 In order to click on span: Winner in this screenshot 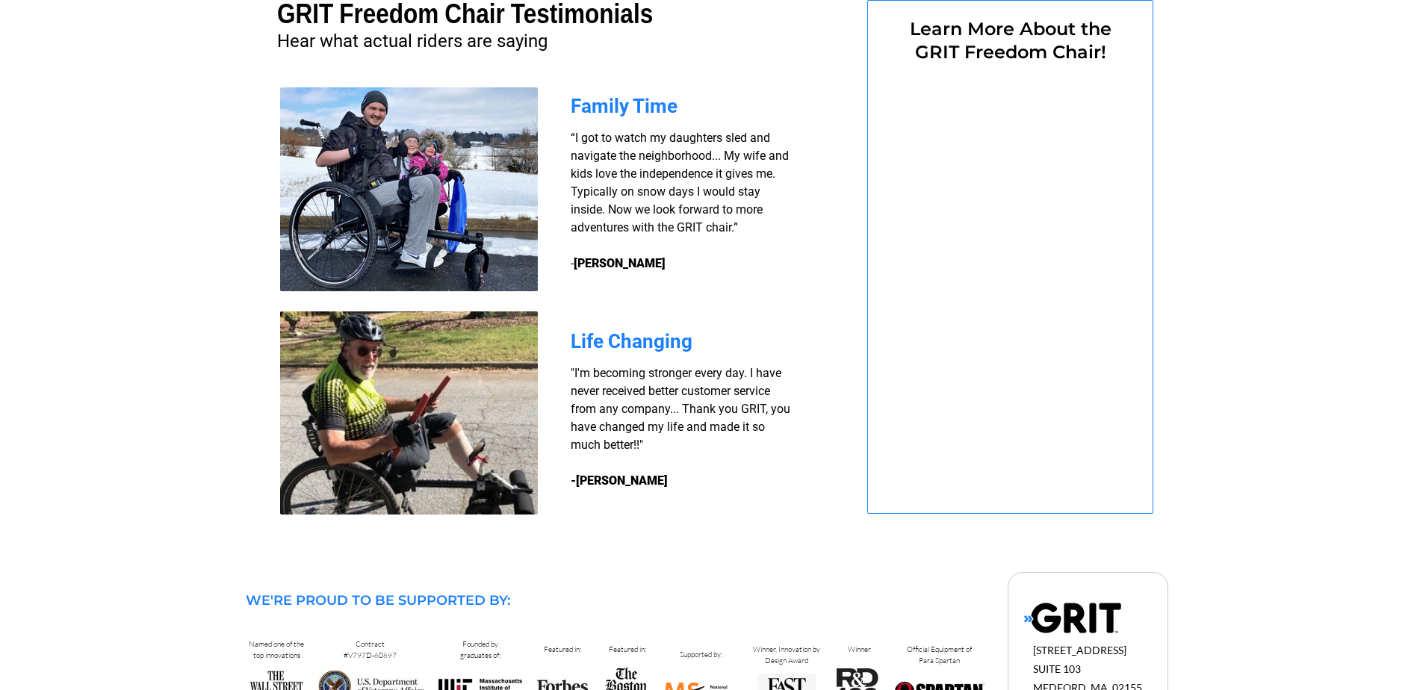, I will do `click(859, 649)`.